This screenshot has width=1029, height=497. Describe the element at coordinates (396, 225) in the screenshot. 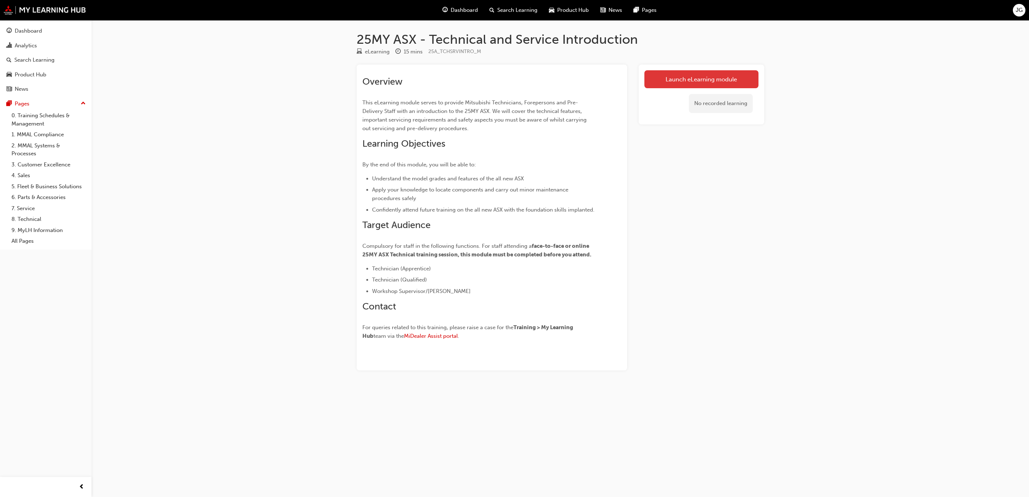

I see `span: Target Audience` at that location.